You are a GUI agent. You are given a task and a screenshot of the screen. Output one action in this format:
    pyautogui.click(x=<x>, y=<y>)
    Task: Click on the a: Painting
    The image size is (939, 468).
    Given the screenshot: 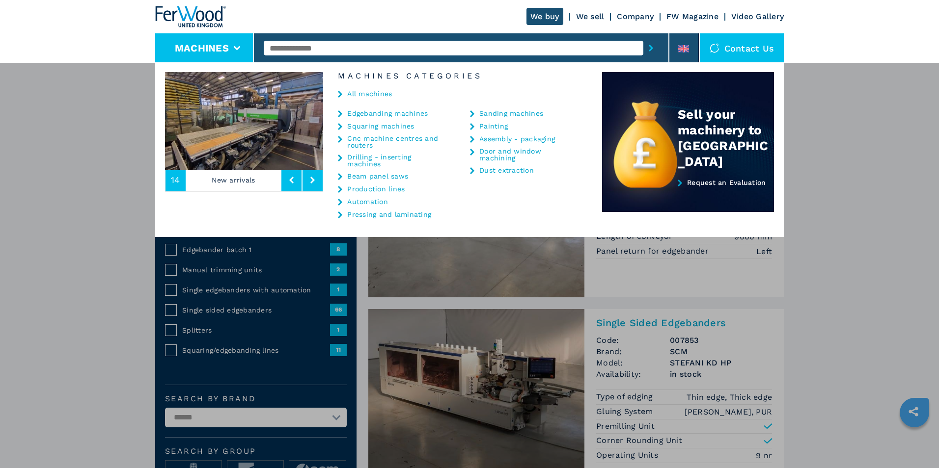 What is the action you would take?
    pyautogui.click(x=493, y=126)
    